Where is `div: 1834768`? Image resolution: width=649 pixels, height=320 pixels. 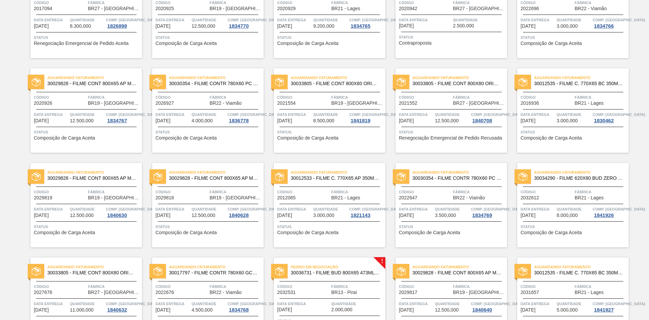
div: 1834768 is located at coordinates (239, 310).